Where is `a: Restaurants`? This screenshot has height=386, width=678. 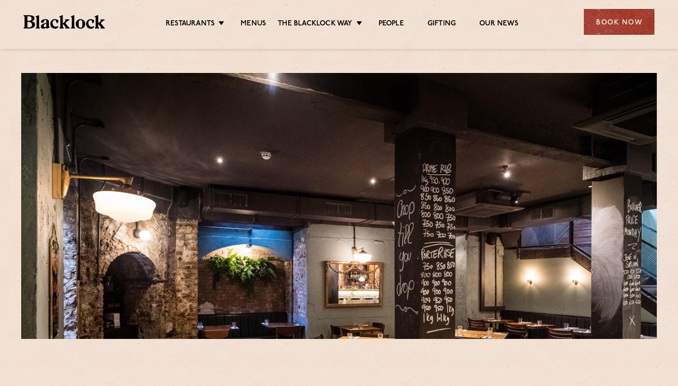 a: Restaurants is located at coordinates (190, 24).